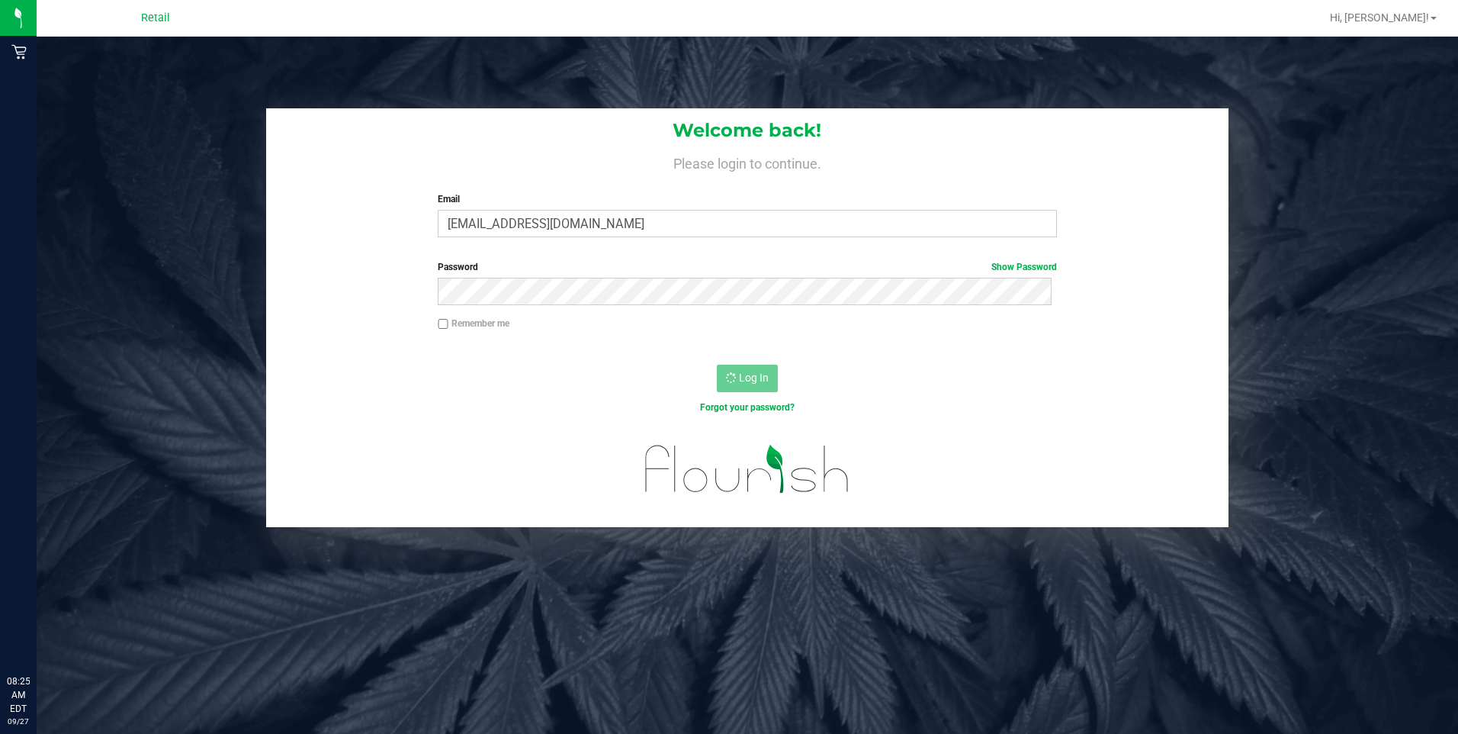 This screenshot has height=734, width=1458. What do you see at coordinates (747, 130) in the screenshot?
I see `h1: Welcome back!` at bounding box center [747, 130].